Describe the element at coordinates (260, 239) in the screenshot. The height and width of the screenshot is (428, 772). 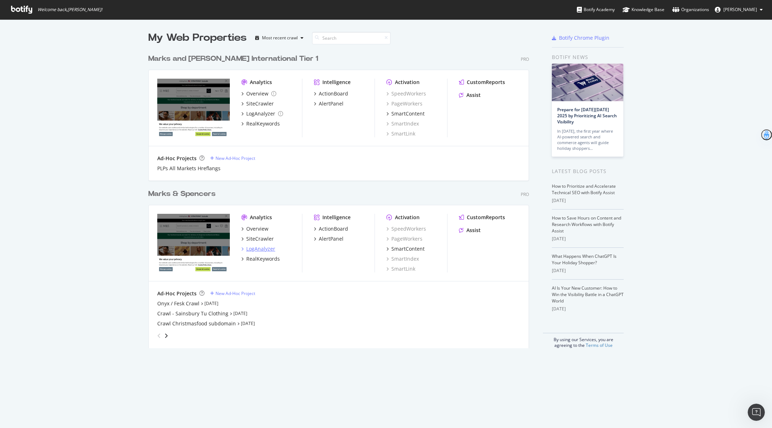
I see `div: SiteCrawler` at that location.